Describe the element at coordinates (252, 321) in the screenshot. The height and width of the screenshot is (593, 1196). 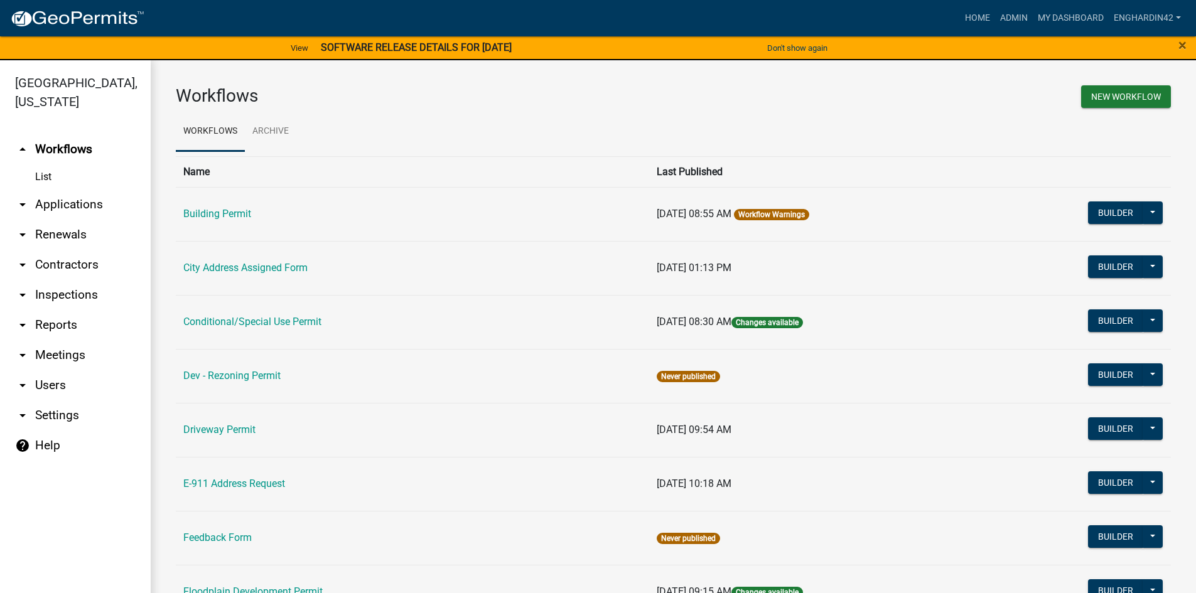
I see `a: Conditional/Special Use Permit` at that location.